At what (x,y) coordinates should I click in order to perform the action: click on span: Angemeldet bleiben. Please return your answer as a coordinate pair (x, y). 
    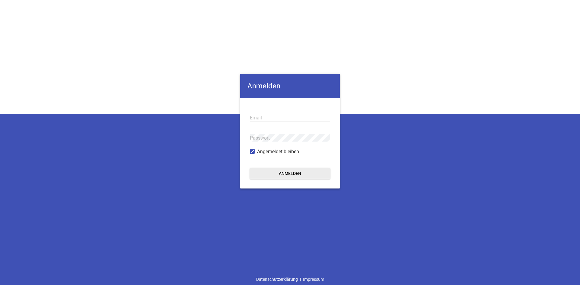
    Looking at the image, I should click on (278, 152).